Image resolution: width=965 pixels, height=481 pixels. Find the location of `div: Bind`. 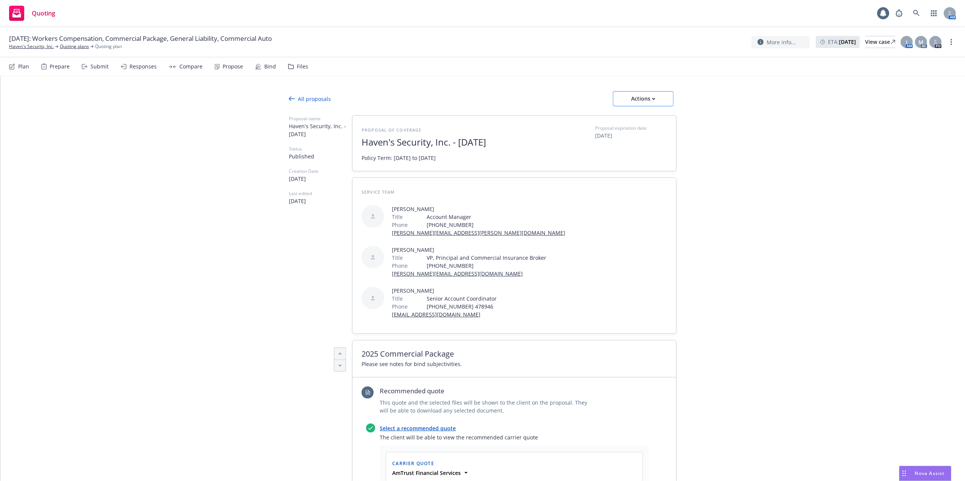

div: Bind is located at coordinates (270, 67).